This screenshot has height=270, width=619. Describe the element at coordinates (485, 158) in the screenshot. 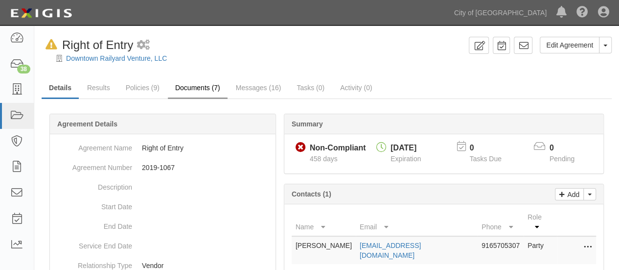

I see `span: Tasks Due` at that location.